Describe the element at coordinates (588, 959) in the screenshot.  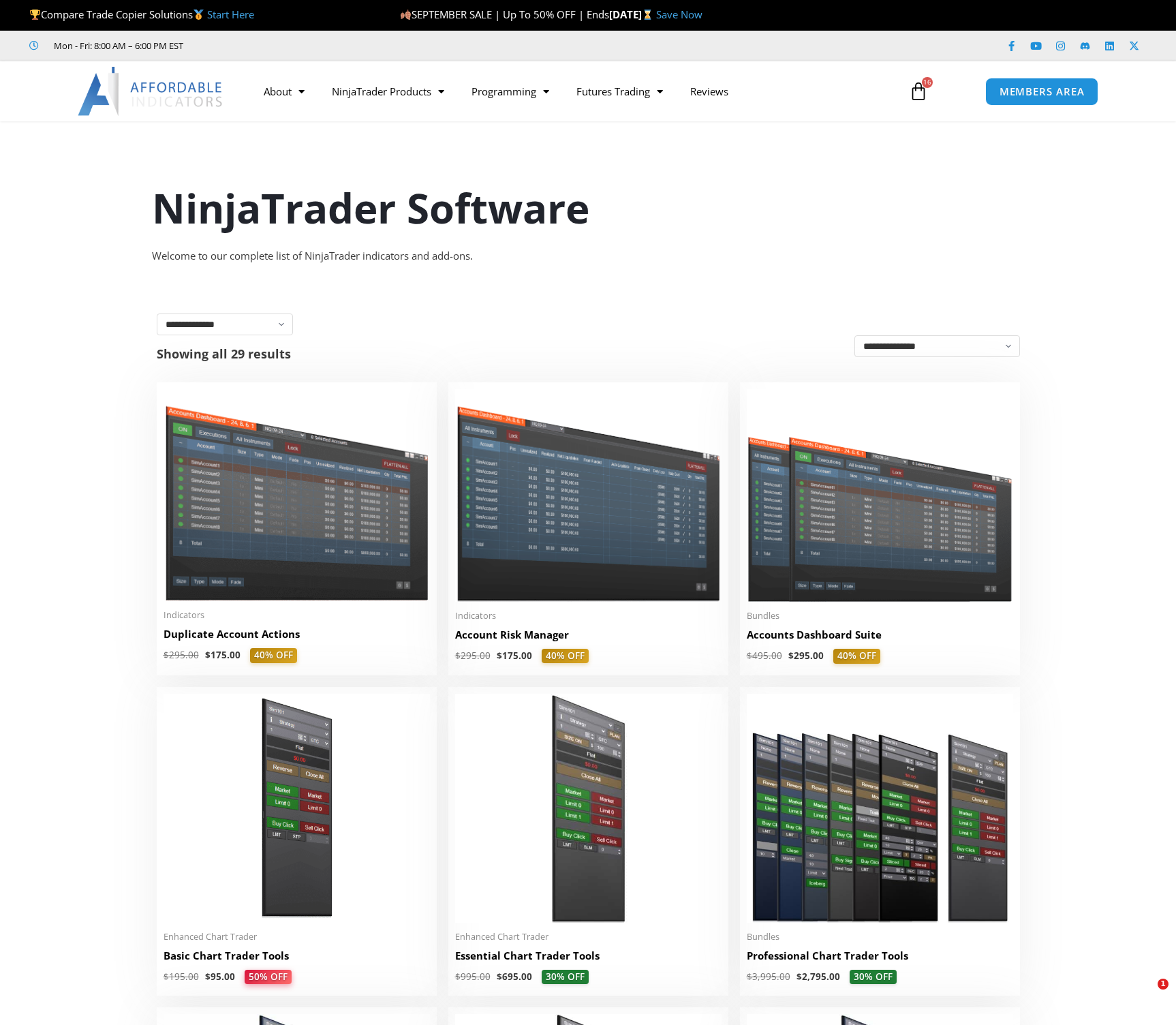
I see `a: Essential Chart Trader Tools` at that location.